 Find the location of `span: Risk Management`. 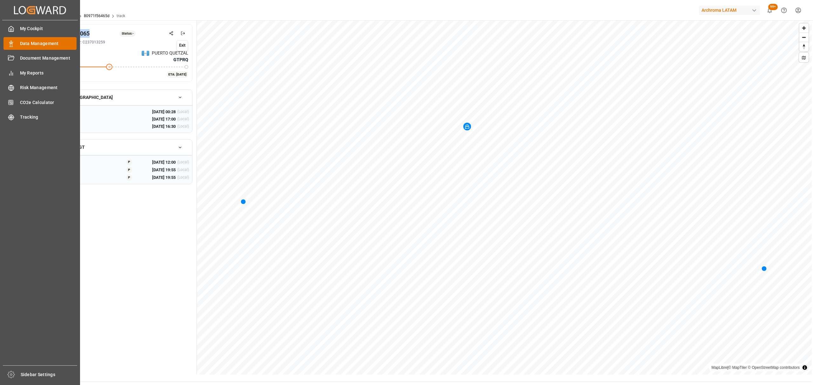

span: Risk Management is located at coordinates (48, 88).